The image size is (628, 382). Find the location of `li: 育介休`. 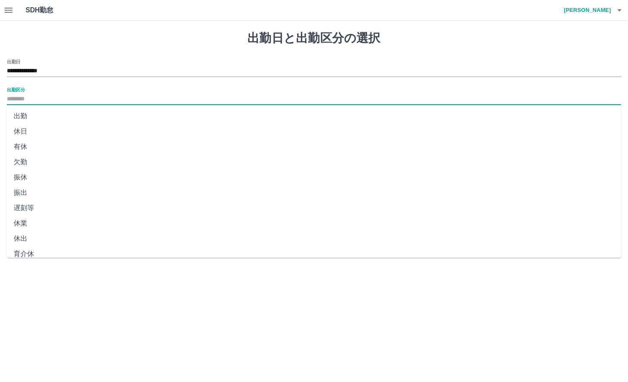

li: 育介休 is located at coordinates (314, 254).